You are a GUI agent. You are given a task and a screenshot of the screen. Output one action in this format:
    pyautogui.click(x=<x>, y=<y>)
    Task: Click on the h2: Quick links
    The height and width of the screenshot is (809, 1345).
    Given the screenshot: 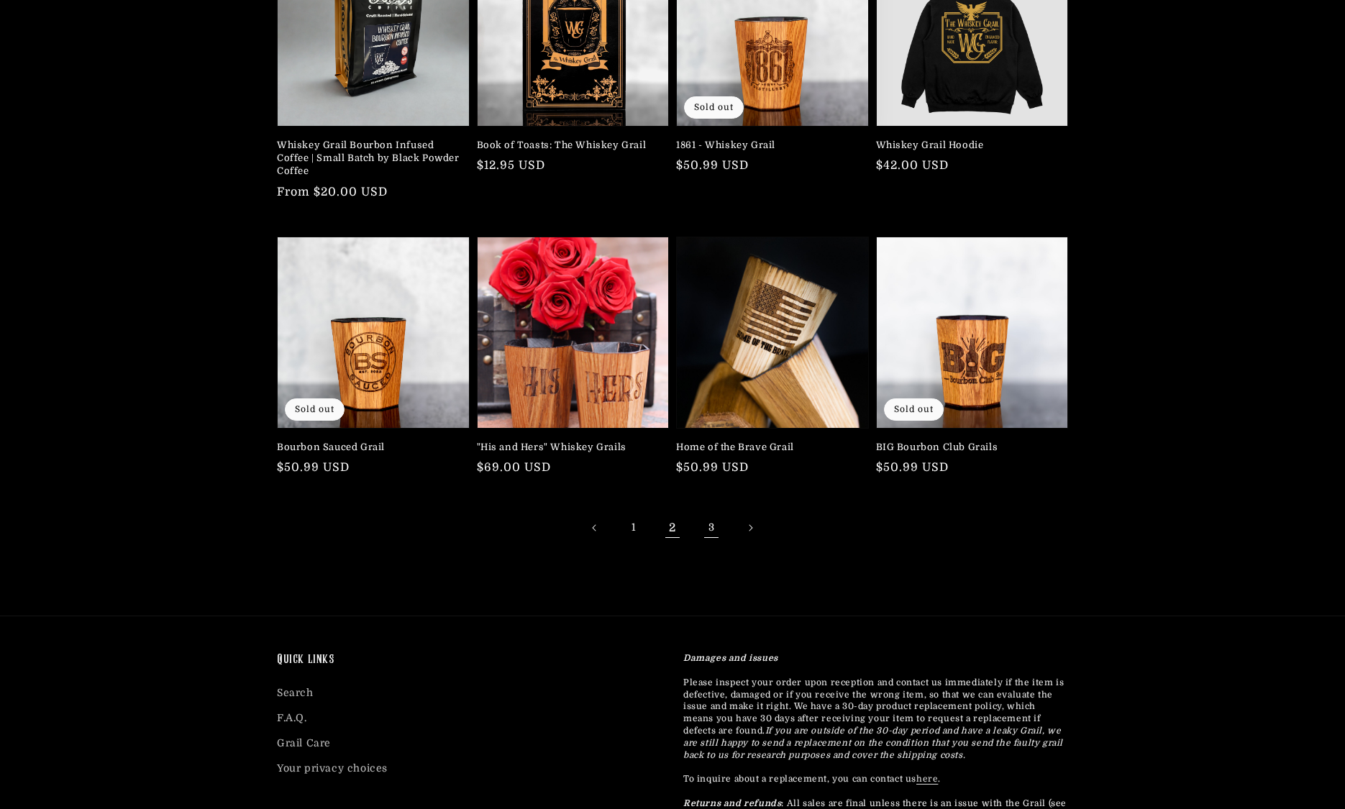 What is the action you would take?
    pyautogui.click(x=469, y=660)
    